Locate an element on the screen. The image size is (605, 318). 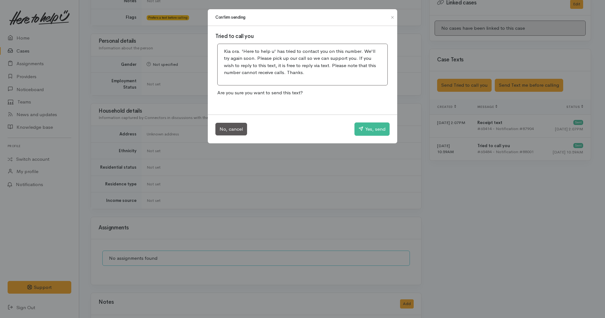
button: Yes, send is located at coordinates (372, 129).